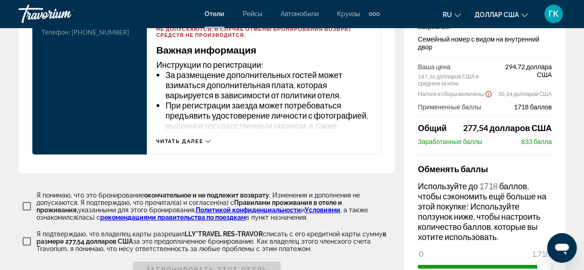 The height and width of the screenshot is (270, 584). I want to click on a: Отели, so click(214, 14).